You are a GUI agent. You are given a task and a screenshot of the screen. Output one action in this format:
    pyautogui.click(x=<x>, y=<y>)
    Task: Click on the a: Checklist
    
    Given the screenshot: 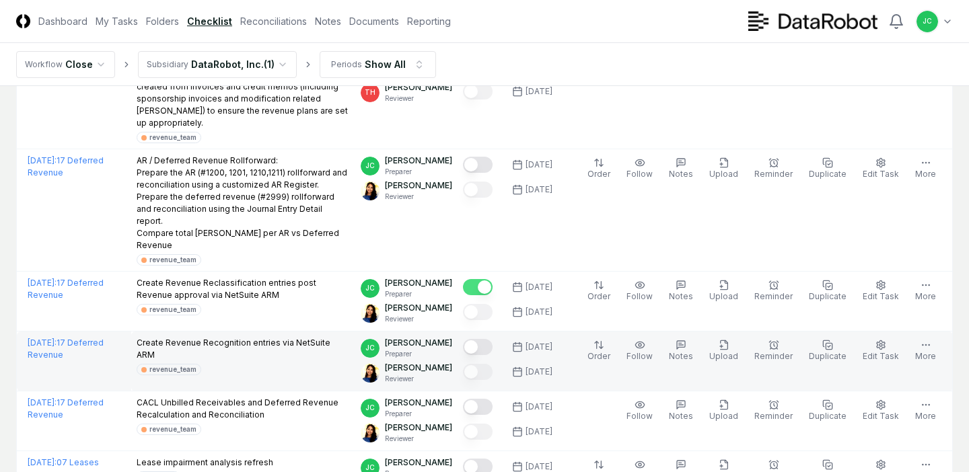 What is the action you would take?
    pyautogui.click(x=209, y=21)
    